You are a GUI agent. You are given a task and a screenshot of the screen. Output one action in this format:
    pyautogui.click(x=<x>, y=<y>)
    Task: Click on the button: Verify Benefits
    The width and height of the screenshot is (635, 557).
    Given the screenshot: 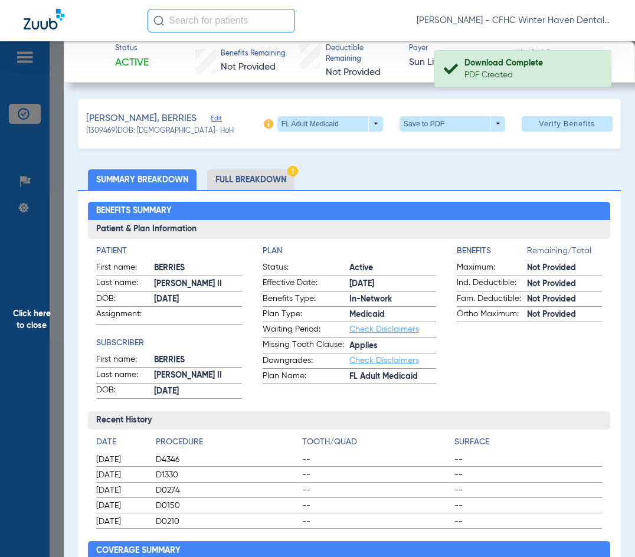 What is the action you would take?
    pyautogui.click(x=567, y=124)
    